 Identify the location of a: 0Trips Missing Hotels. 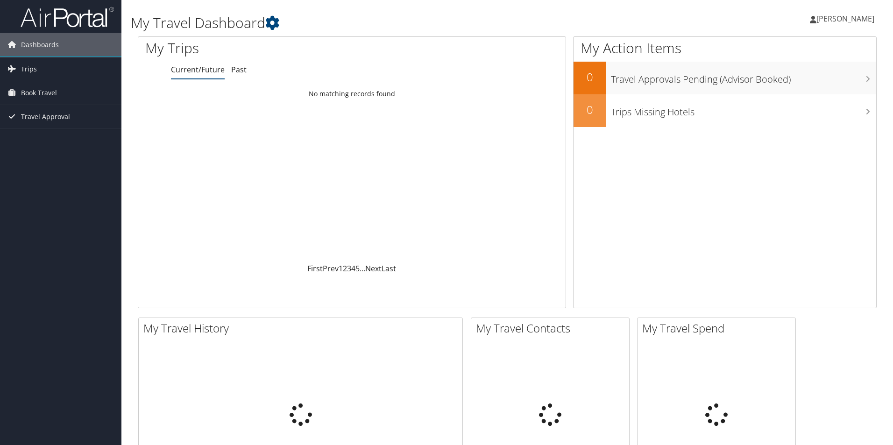
(725, 111).